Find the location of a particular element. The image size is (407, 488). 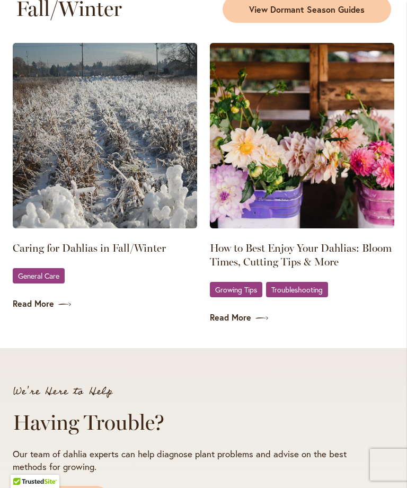

span: View Dormant Season Guides is located at coordinates (307, 10).